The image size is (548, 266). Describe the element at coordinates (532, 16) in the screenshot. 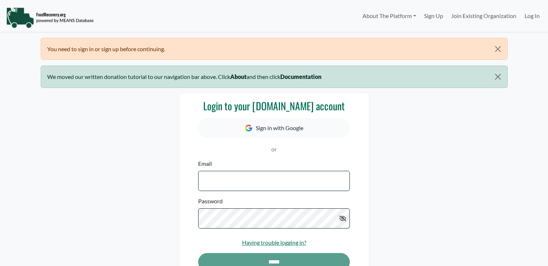

I see `a: Log In` at that location.